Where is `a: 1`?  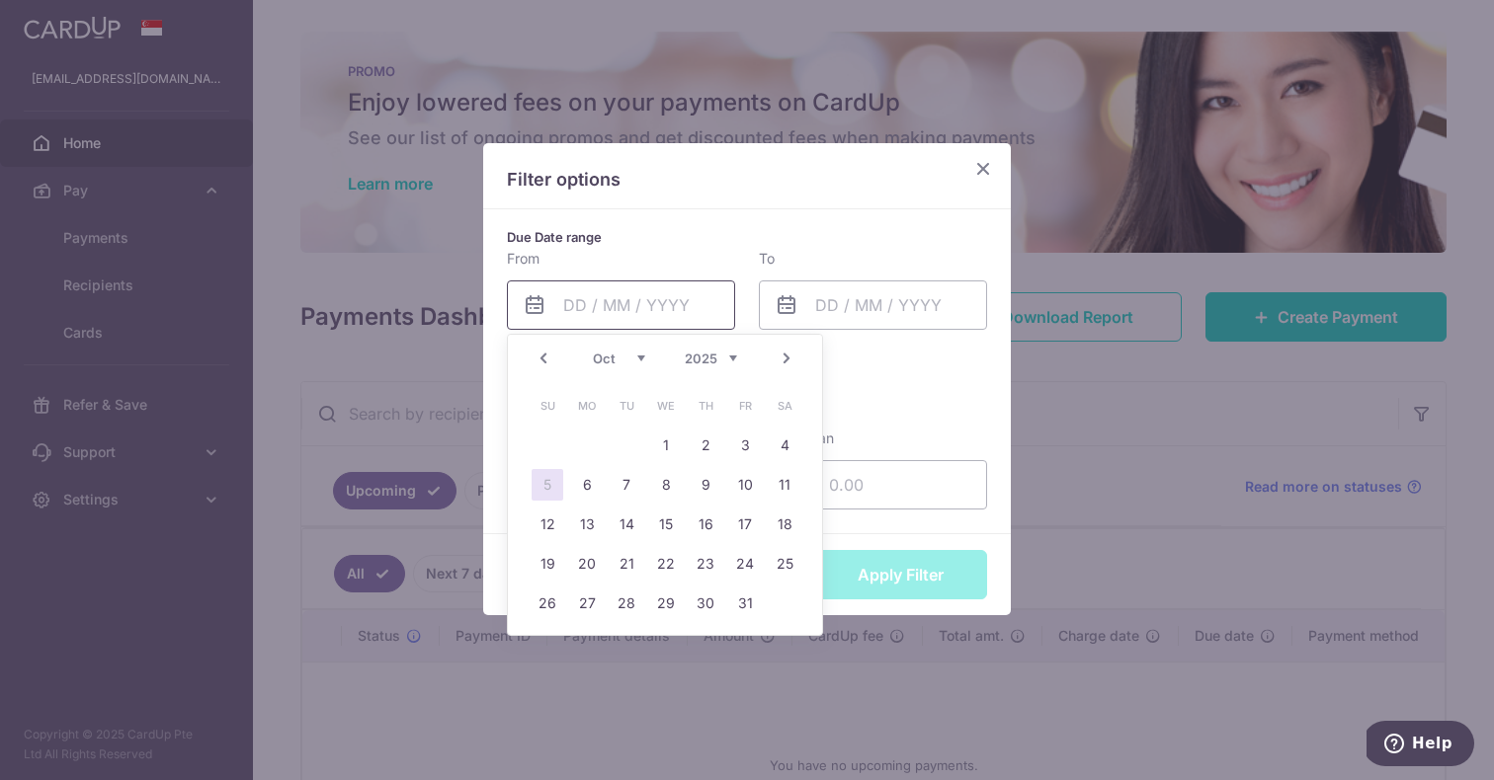
a: 1 is located at coordinates (666, 446).